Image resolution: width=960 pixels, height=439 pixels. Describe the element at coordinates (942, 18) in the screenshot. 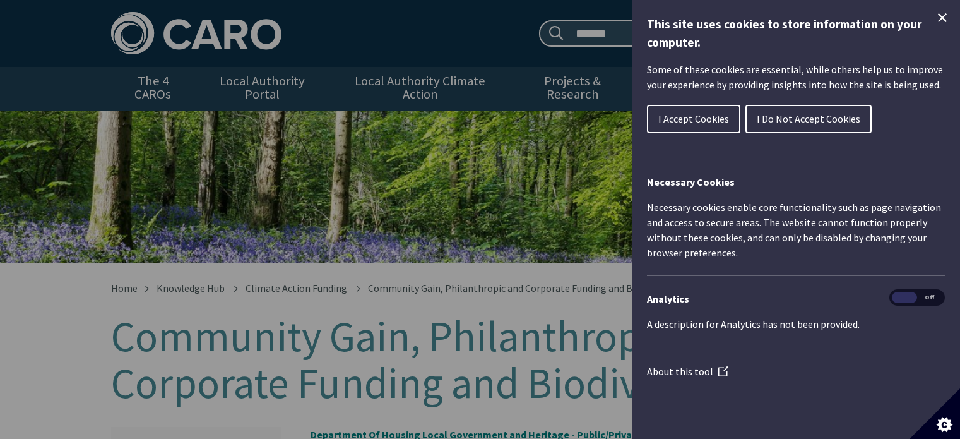

I see `button: Close Cookie Control` at that location.